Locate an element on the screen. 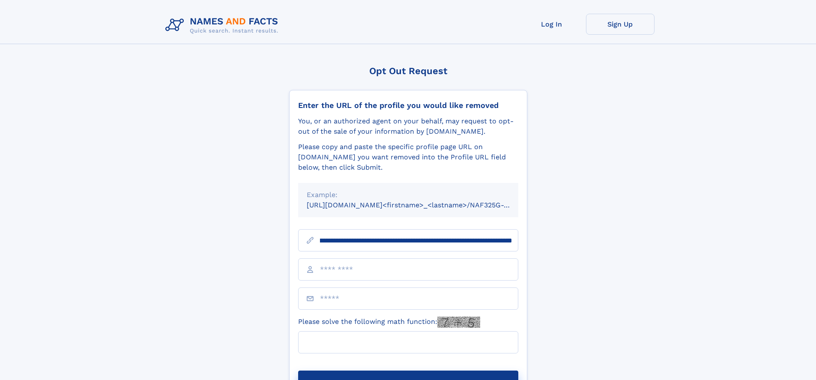  div: Example: is located at coordinates (408, 195).